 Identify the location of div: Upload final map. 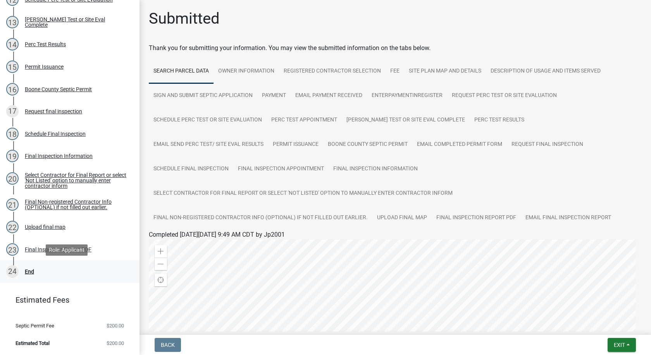
(45, 227).